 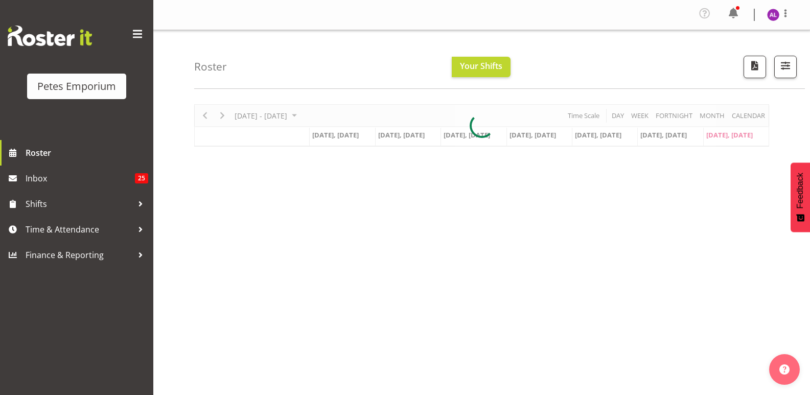 I want to click on img: Rosterit website logo, so click(x=50, y=36).